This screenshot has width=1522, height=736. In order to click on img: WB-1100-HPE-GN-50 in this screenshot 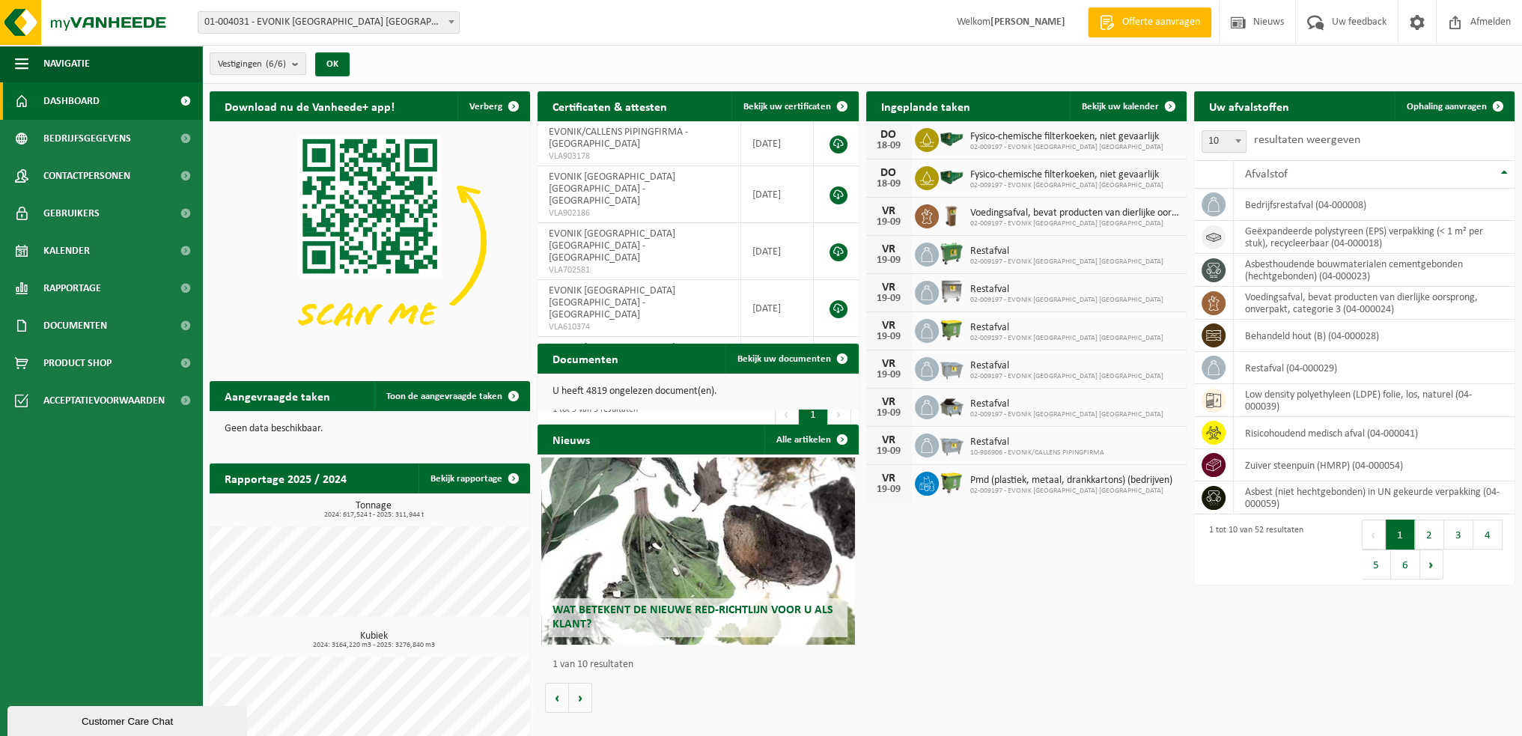, I will do `click(952, 329)`.